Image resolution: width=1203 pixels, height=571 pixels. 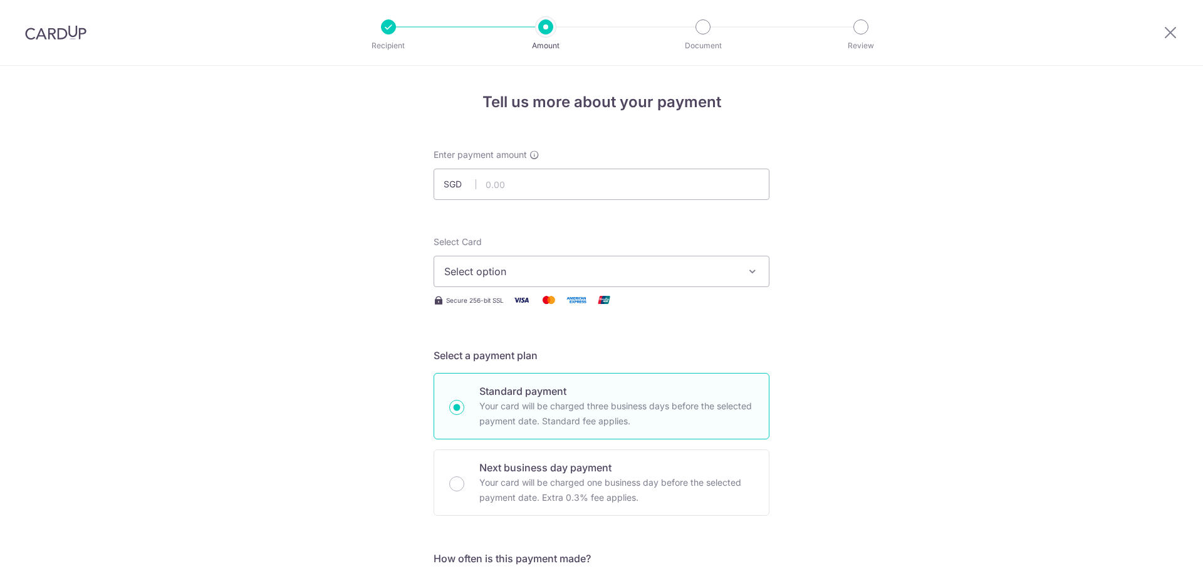 What do you see at coordinates (617, 391) in the screenshot?
I see `p: Standard payment` at bounding box center [617, 391].